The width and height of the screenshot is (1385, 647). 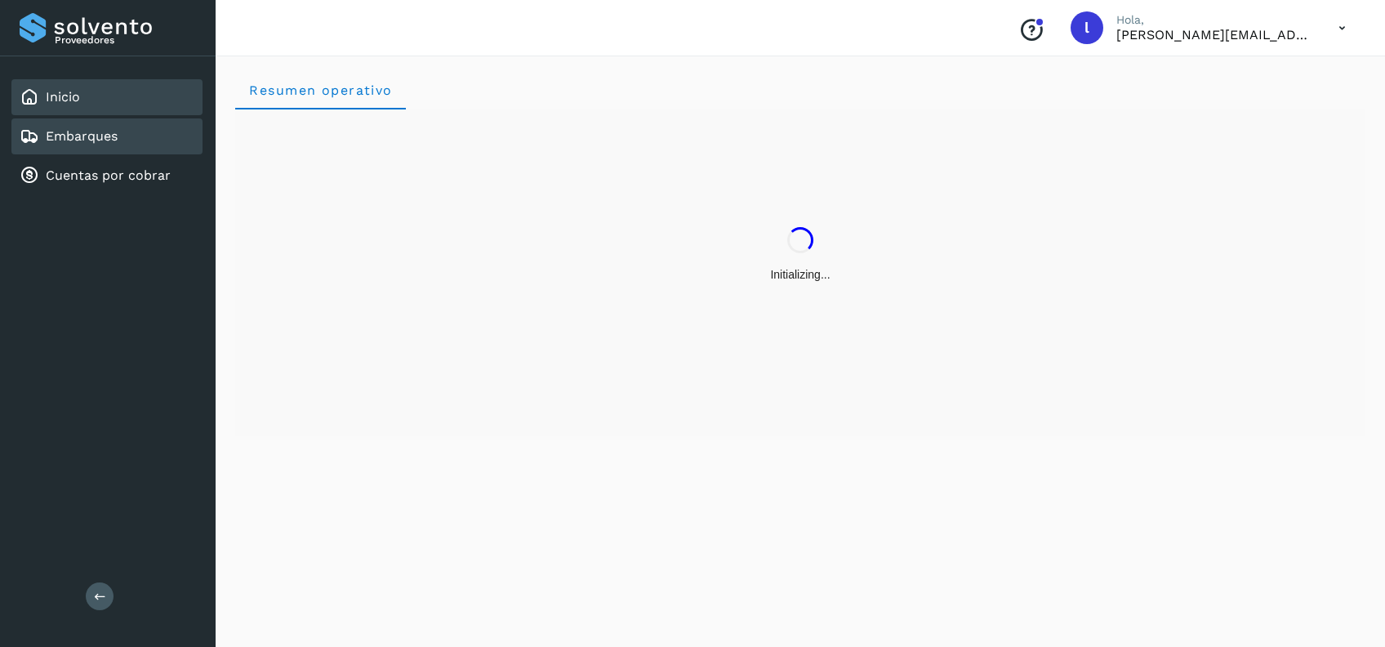 What do you see at coordinates (107, 136) in the screenshot?
I see `div: Embarques` at bounding box center [107, 136].